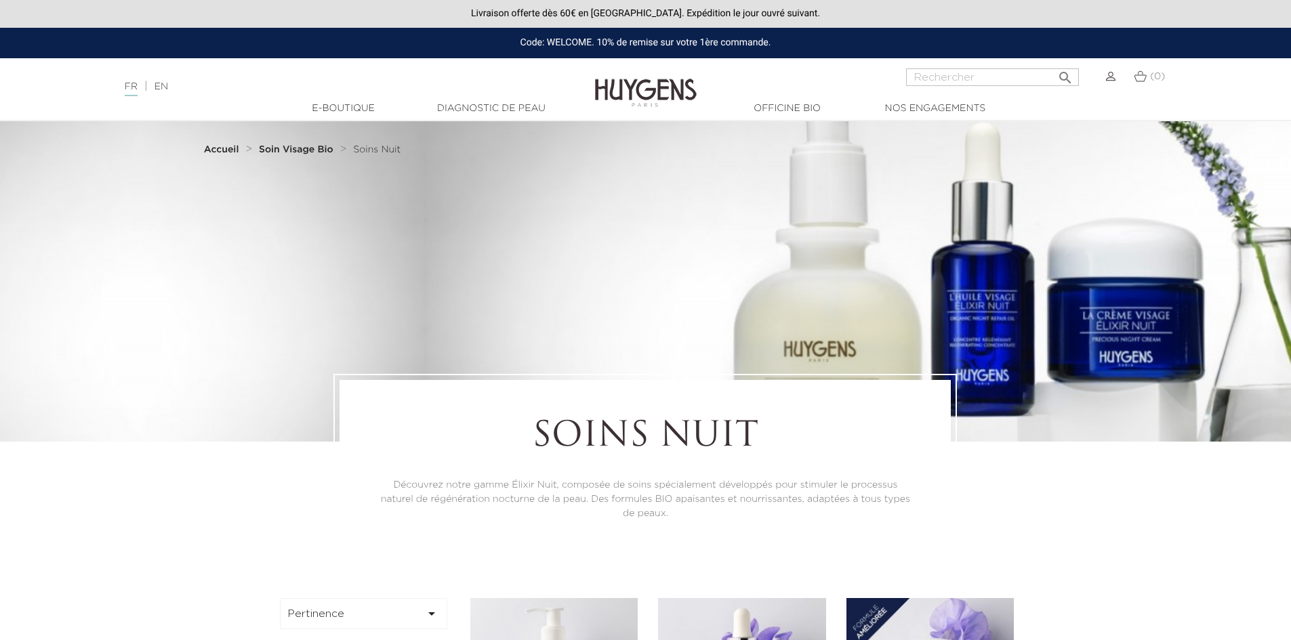  I want to click on img: Huygens, so click(646, 83).